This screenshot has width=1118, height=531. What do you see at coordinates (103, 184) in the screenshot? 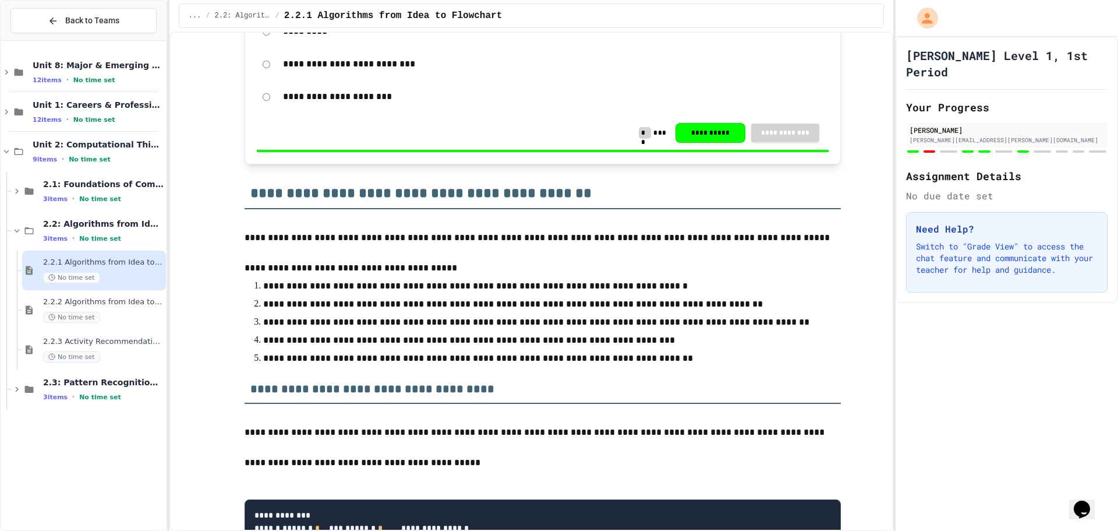
I see `span: 2.1: Foundations of Computational Thinking` at bounding box center [103, 184].